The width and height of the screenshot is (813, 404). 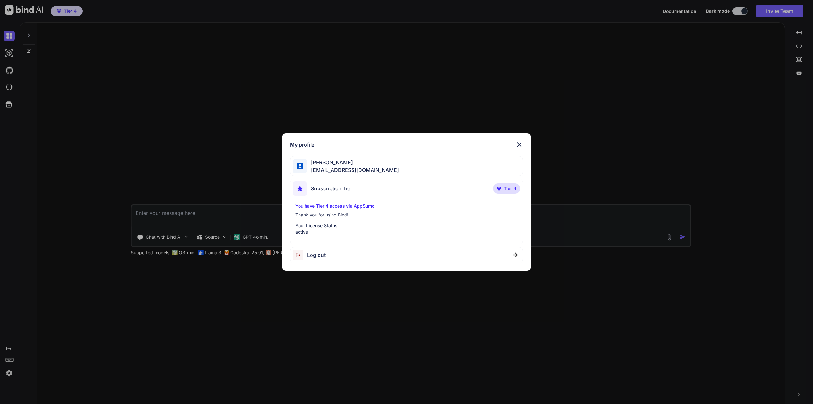 I want to click on h1: My profile, so click(x=302, y=144).